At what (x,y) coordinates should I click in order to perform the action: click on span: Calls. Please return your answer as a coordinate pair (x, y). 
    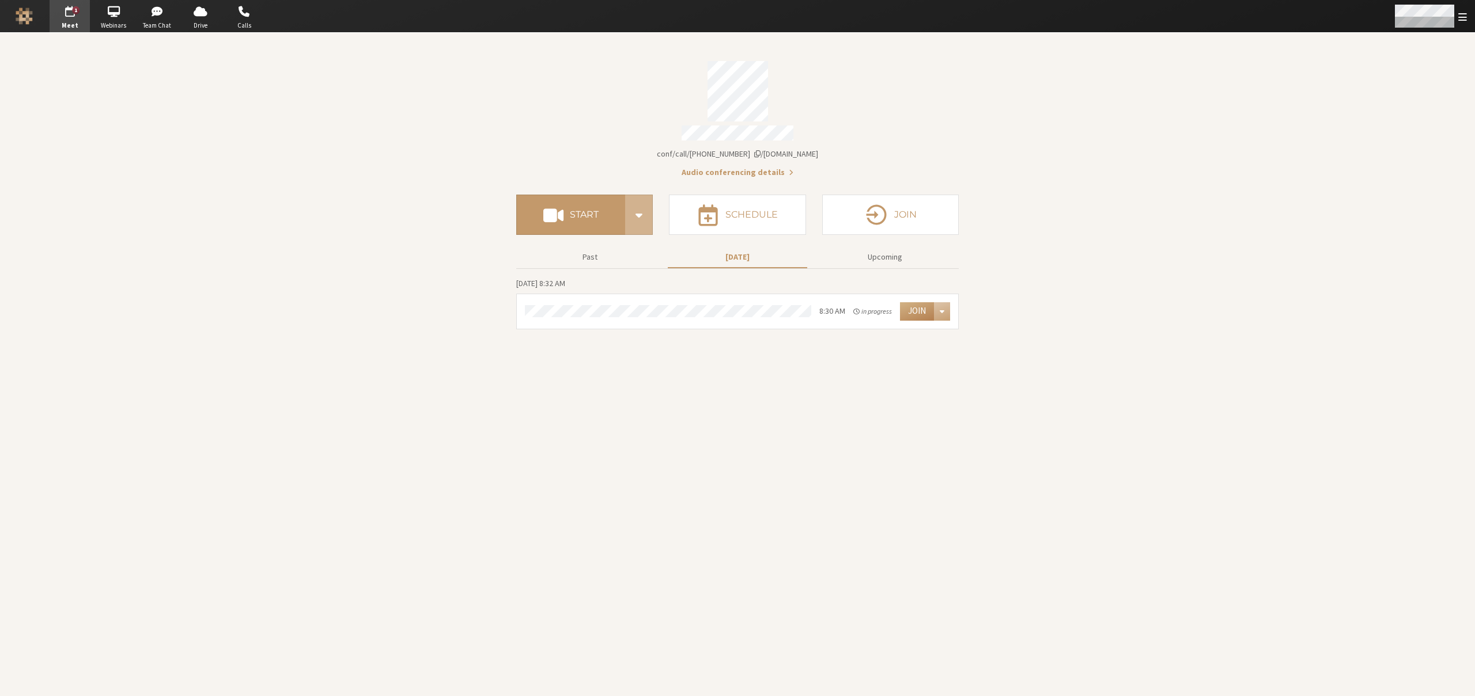
    Looking at the image, I should click on (244, 25).